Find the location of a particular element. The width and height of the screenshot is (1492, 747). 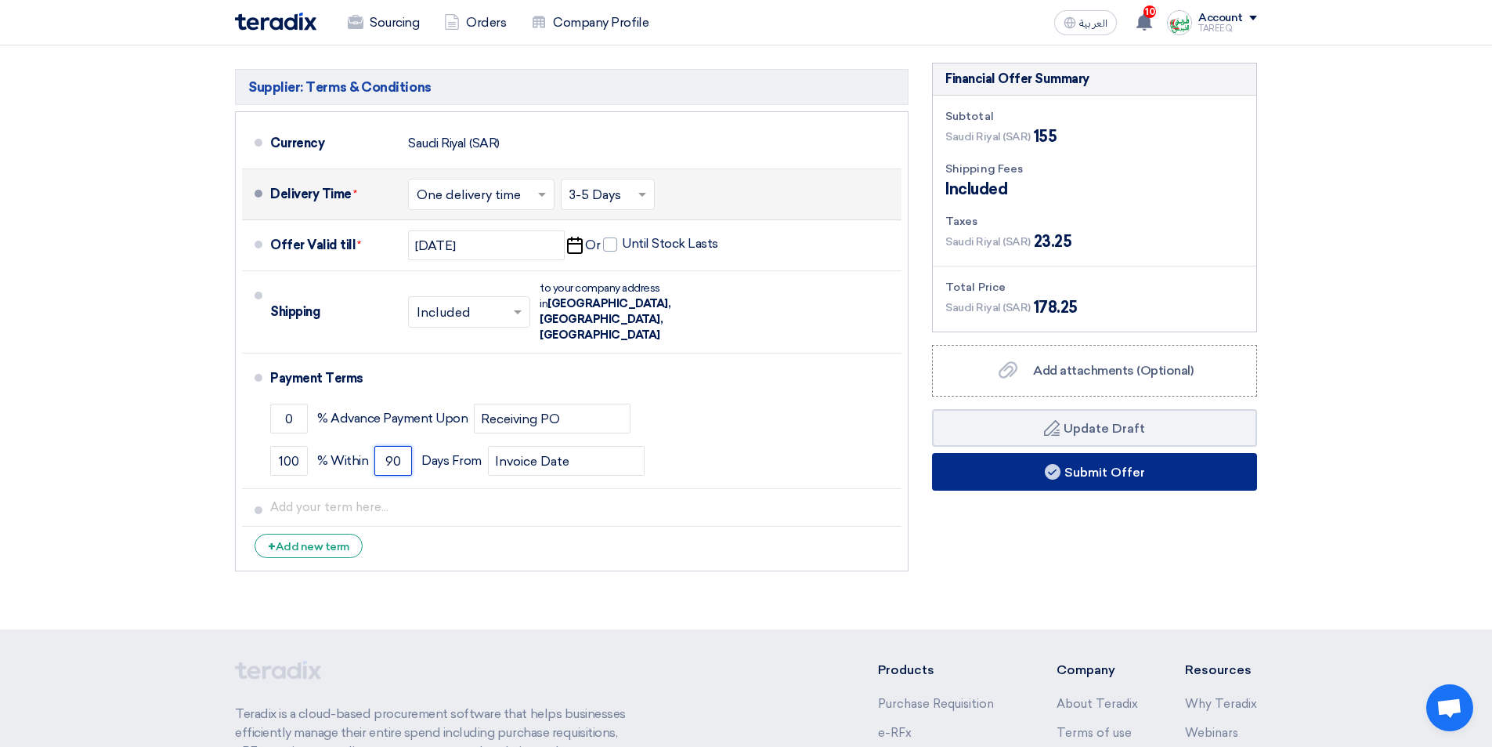

span: % Within is located at coordinates (342, 461).